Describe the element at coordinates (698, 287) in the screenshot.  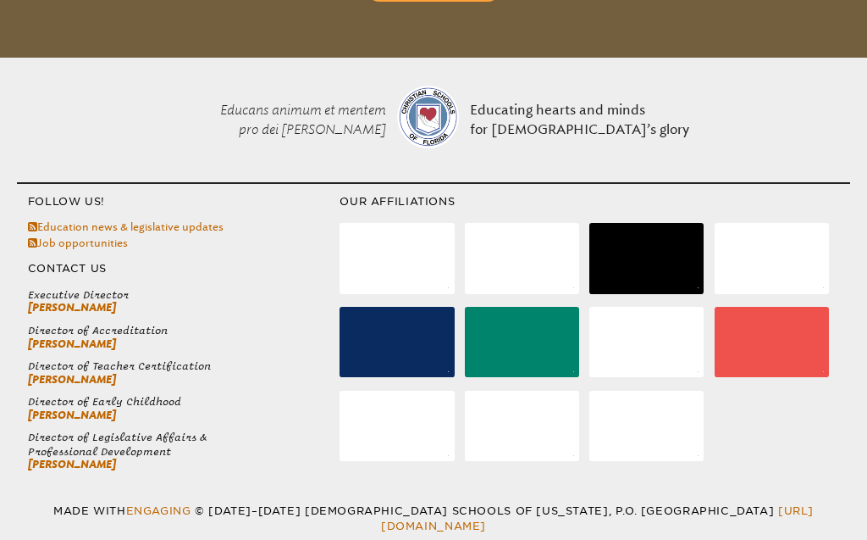
I see `img: Cognia` at that location.